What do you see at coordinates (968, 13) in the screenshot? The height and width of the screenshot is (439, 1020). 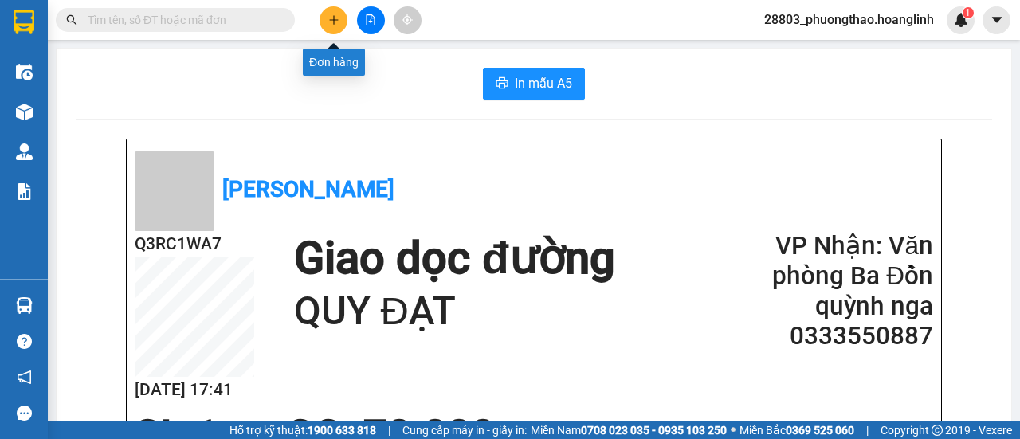 I see `span: 1` at bounding box center [968, 13].